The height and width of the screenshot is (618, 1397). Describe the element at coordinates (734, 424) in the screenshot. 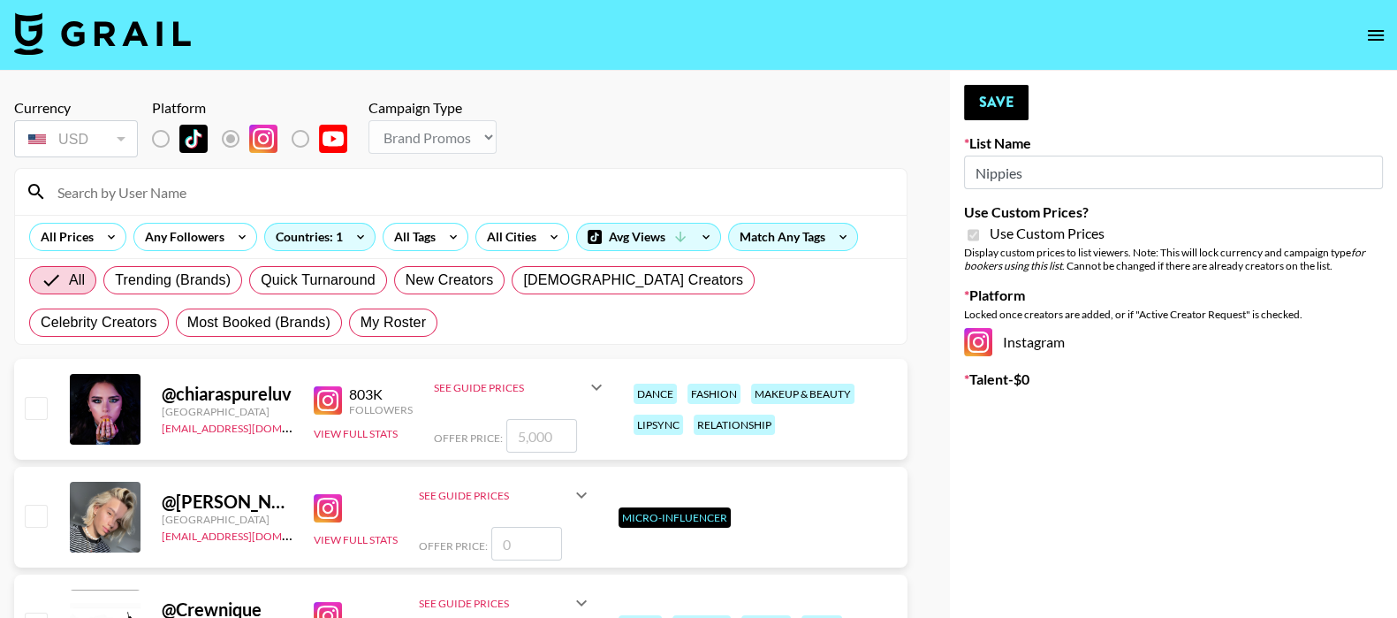

I see `div: relationship` at that location.